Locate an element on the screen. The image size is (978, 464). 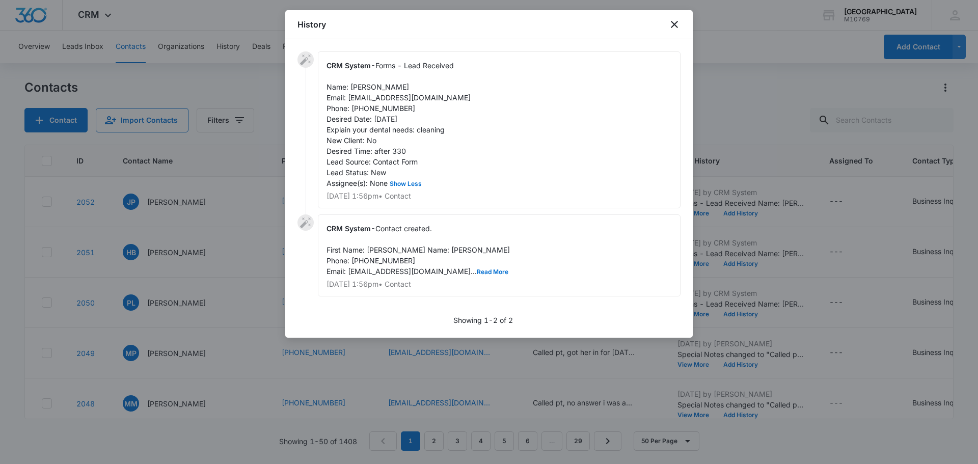
button: close is located at coordinates (674, 24).